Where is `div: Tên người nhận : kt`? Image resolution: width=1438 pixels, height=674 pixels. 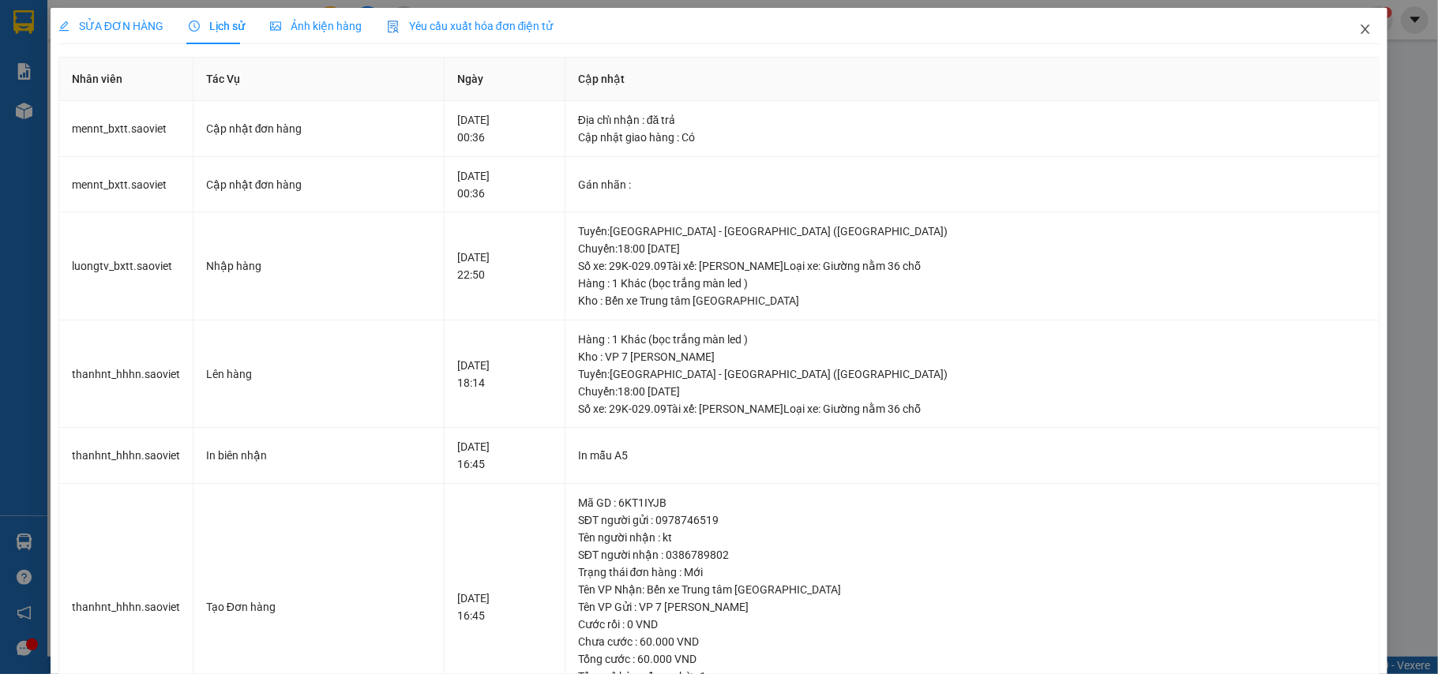
div: Tên người nhận : kt is located at coordinates (972, 538).